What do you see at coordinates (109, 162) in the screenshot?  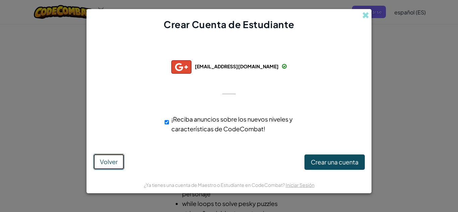 I see `span: Volver` at bounding box center [109, 162].